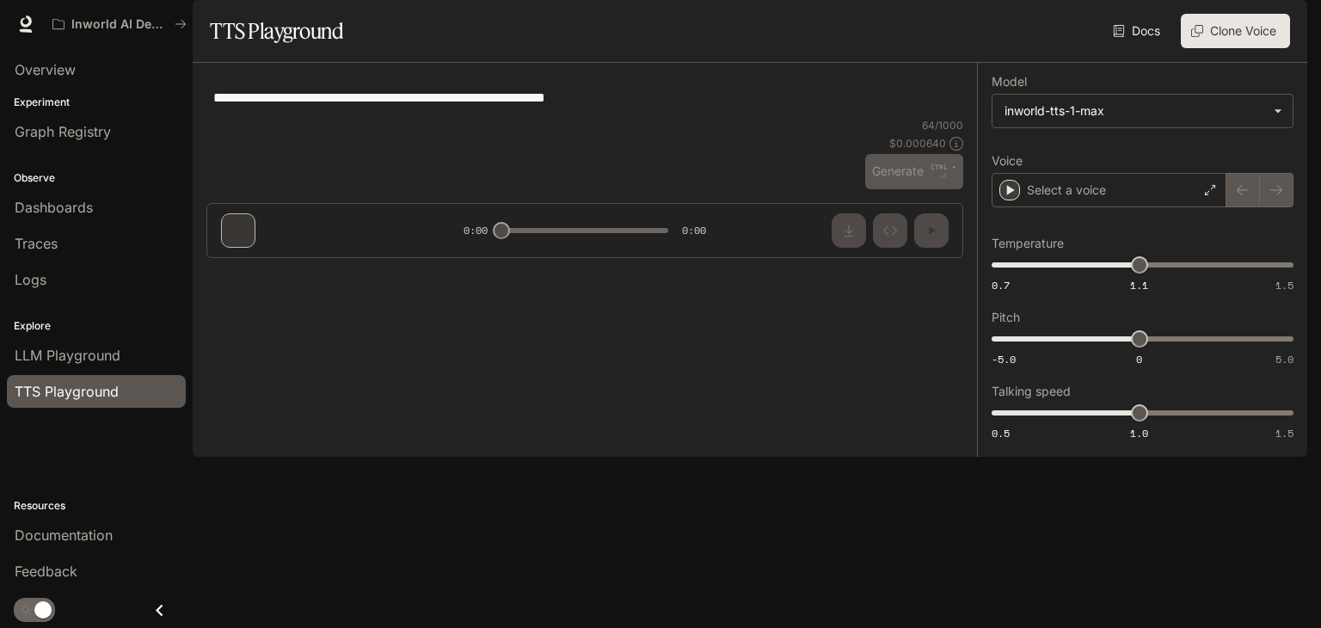 The width and height of the screenshot is (1321, 628). What do you see at coordinates (1138, 31) in the screenshot?
I see `a: Docs` at bounding box center [1138, 31].